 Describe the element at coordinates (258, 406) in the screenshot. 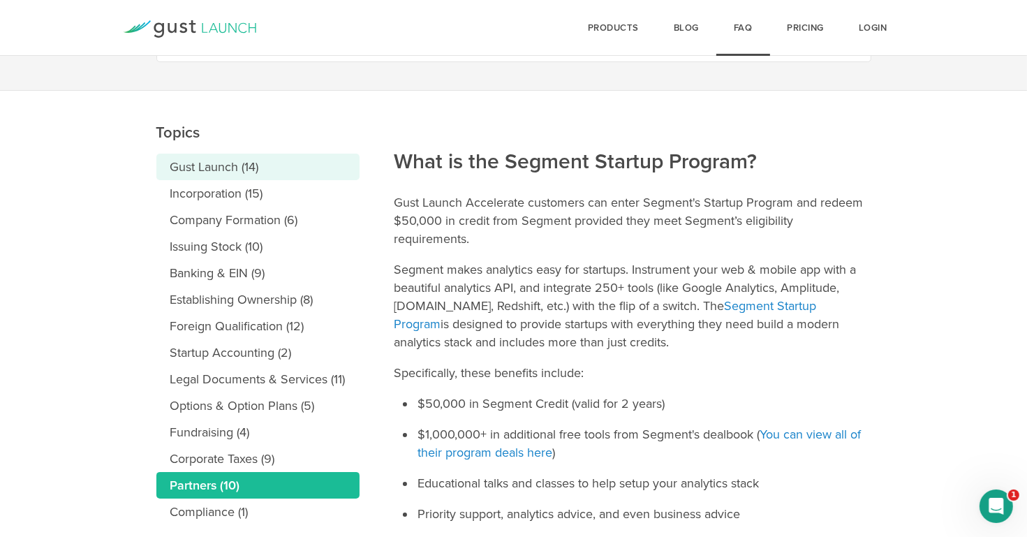

I see `a: Options & Option Plans (5)` at that location.